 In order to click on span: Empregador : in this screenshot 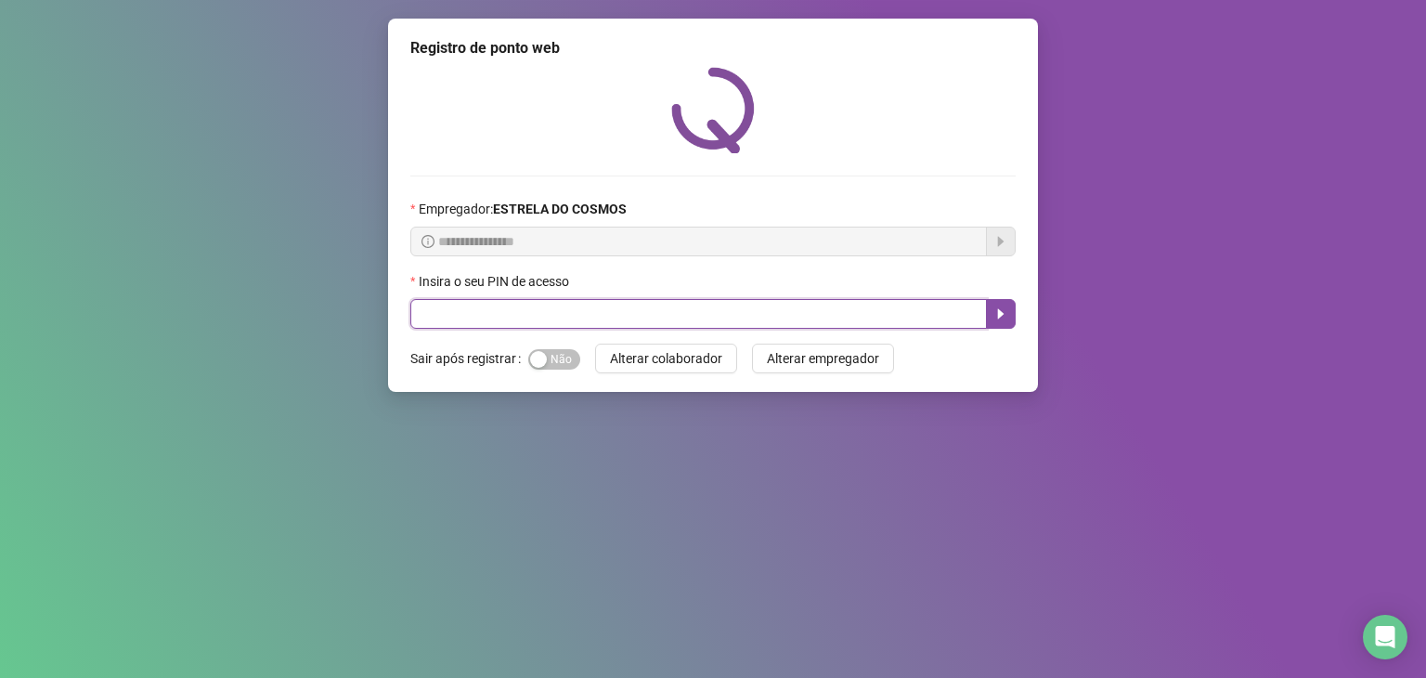, I will do `click(523, 209)`.